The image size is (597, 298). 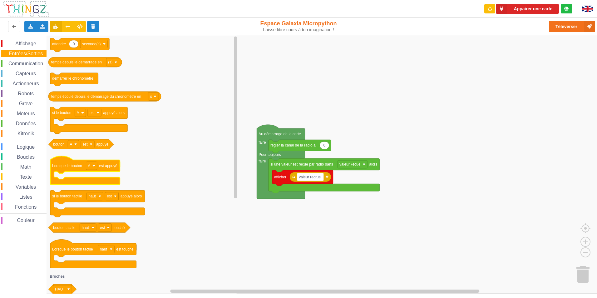 I want to click on text: Pour toujours, so click(x=270, y=155).